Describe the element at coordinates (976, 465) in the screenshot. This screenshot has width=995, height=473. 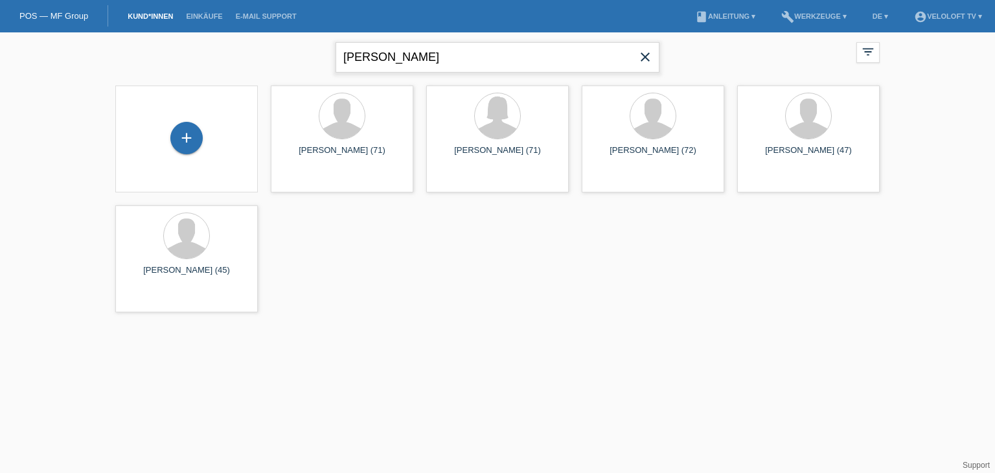
I see `a: Support` at that location.